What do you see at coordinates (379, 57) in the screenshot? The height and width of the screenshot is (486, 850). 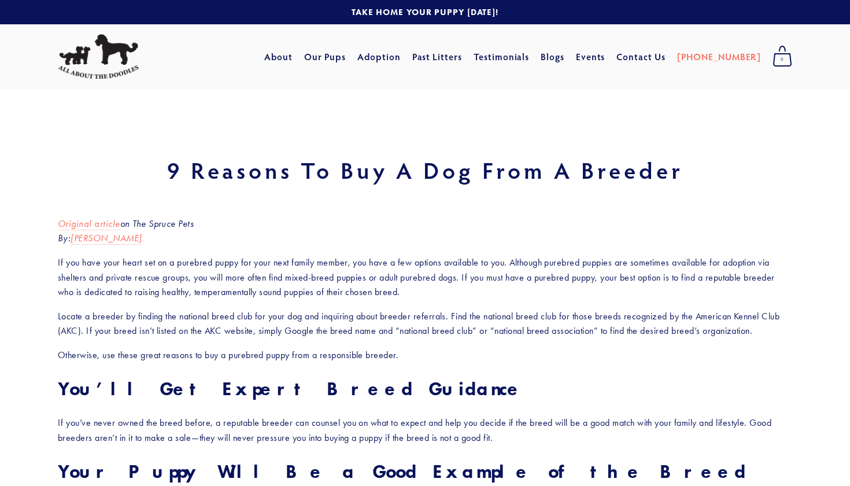 I see `a: Adoption` at bounding box center [379, 57].